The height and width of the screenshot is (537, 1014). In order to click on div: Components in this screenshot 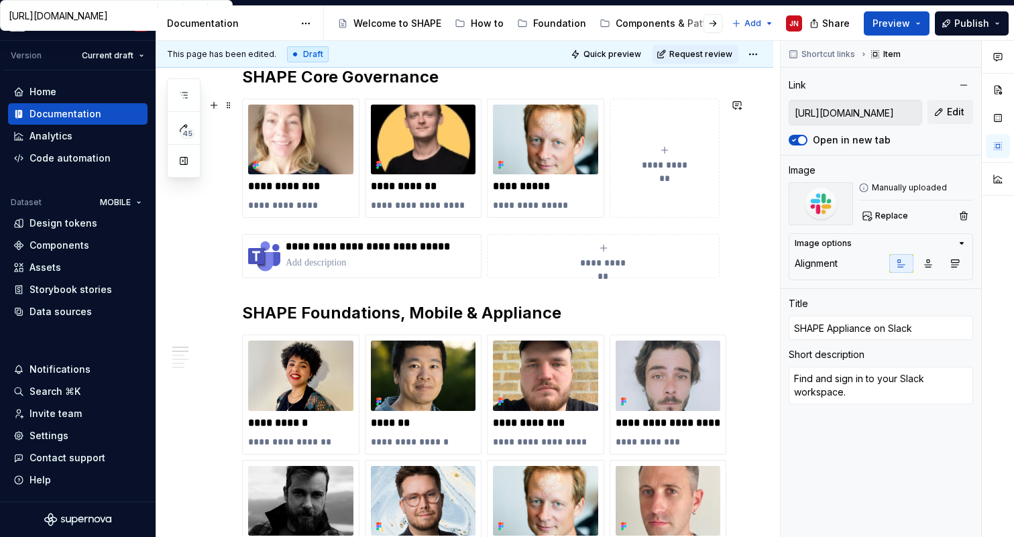, I will do `click(59, 245)`.